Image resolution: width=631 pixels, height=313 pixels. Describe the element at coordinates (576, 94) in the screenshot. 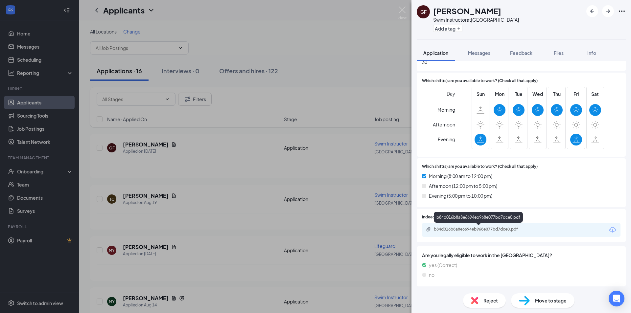

I see `span: Fri` at that location.